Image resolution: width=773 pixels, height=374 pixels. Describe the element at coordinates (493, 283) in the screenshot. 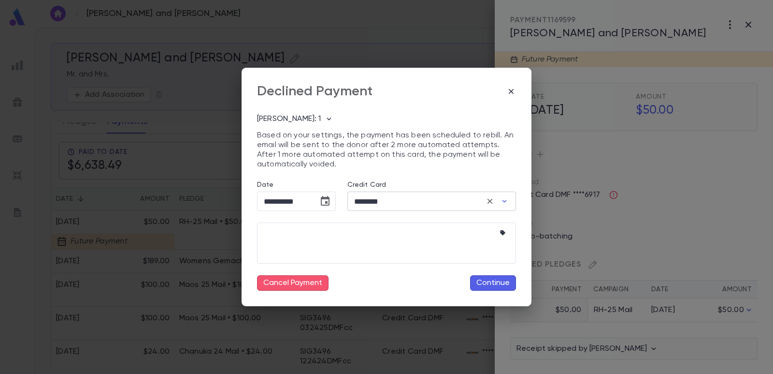

I see `button: Continue` at that location.